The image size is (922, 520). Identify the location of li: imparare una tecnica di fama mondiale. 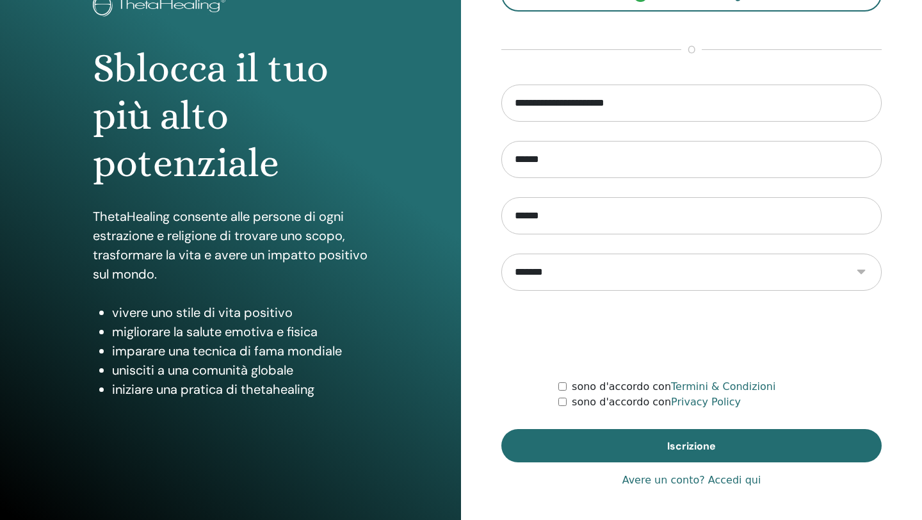
(240, 351).